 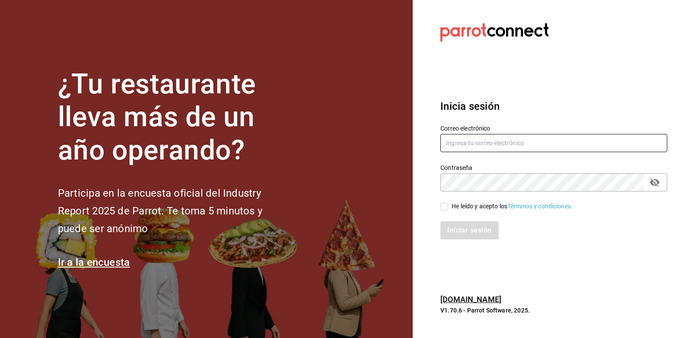 I want to click on input: Ingresa tu correo electrónico, so click(x=554, y=143).